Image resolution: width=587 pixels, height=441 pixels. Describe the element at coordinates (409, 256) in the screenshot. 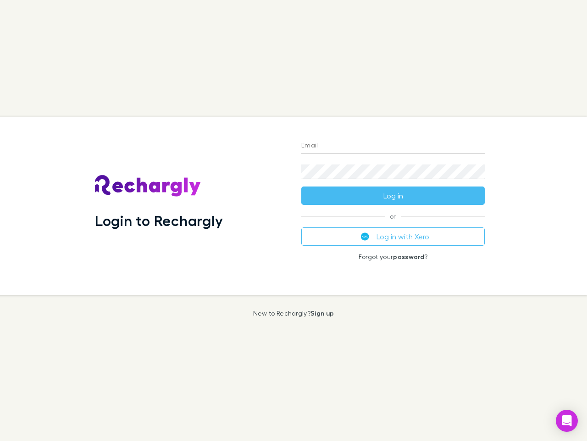

I see `a: password` at that location.